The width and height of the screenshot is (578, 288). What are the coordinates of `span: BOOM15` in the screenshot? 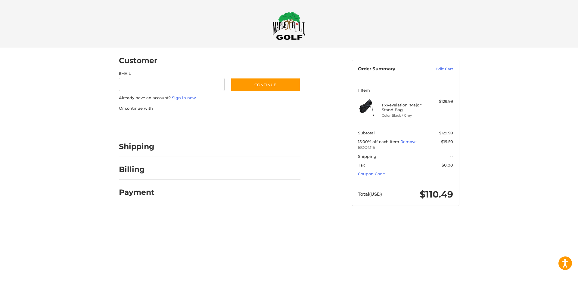 It's located at (406, 148).